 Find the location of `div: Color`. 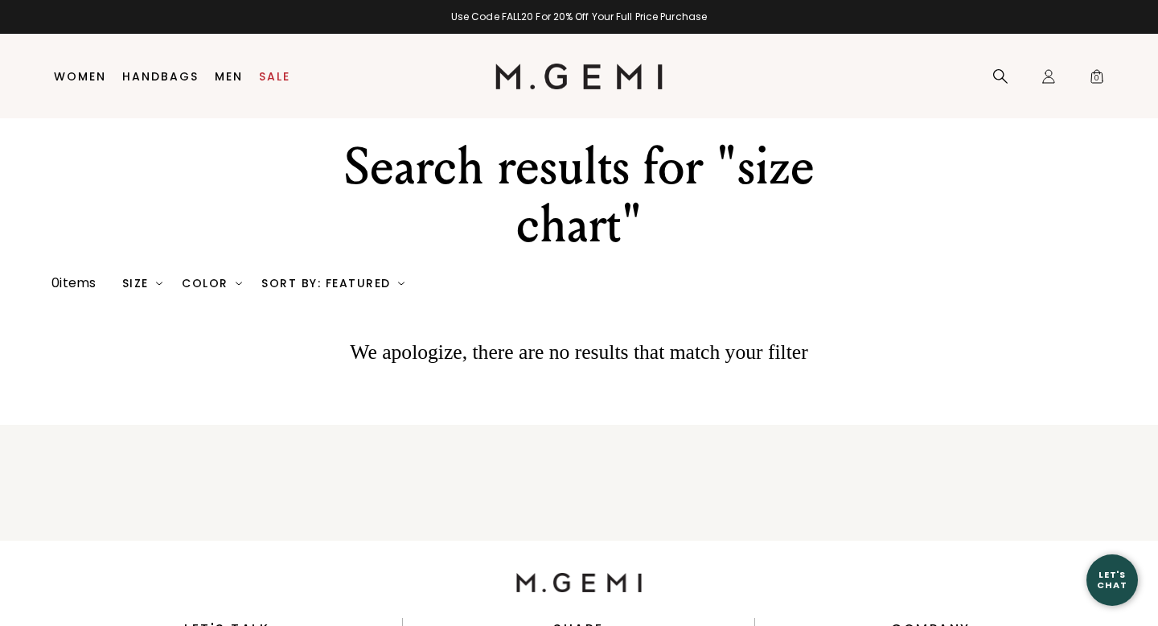

div: Color is located at coordinates (211, 283).